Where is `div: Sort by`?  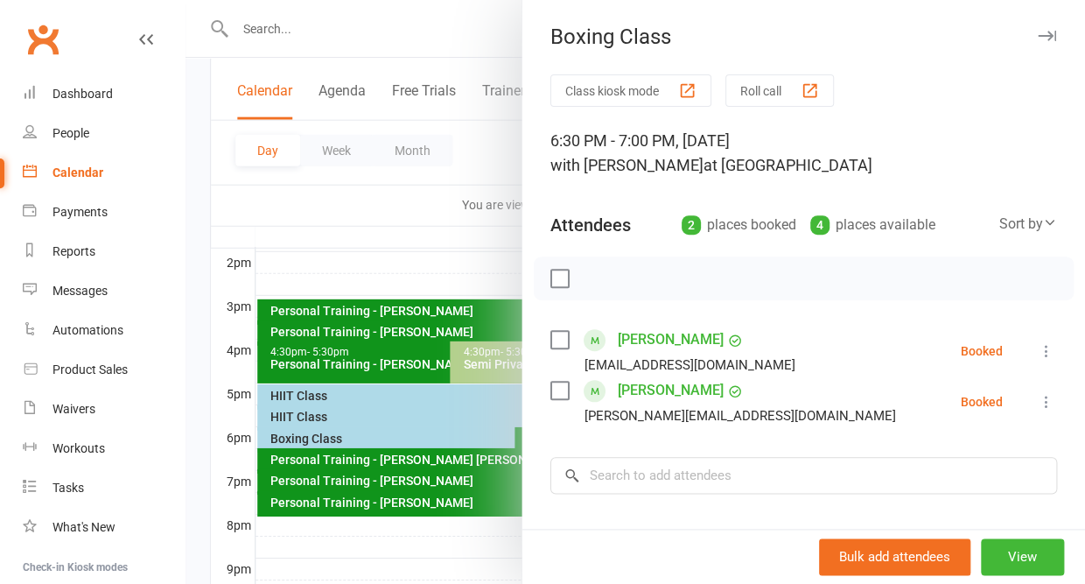
div: Sort by is located at coordinates (1028, 224).